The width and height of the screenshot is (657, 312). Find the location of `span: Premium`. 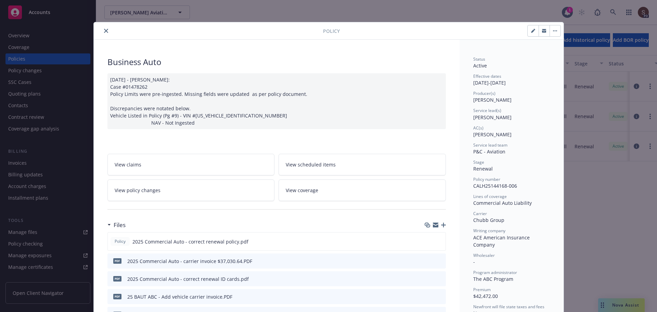

span: Premium is located at coordinates (482, 289).